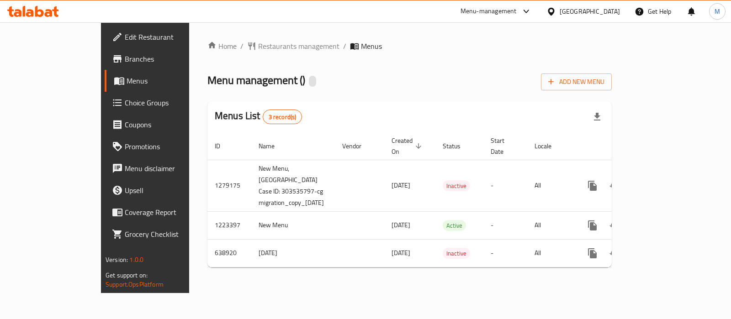 The height and width of the screenshot is (319, 731). I want to click on a: Coupons, so click(164, 125).